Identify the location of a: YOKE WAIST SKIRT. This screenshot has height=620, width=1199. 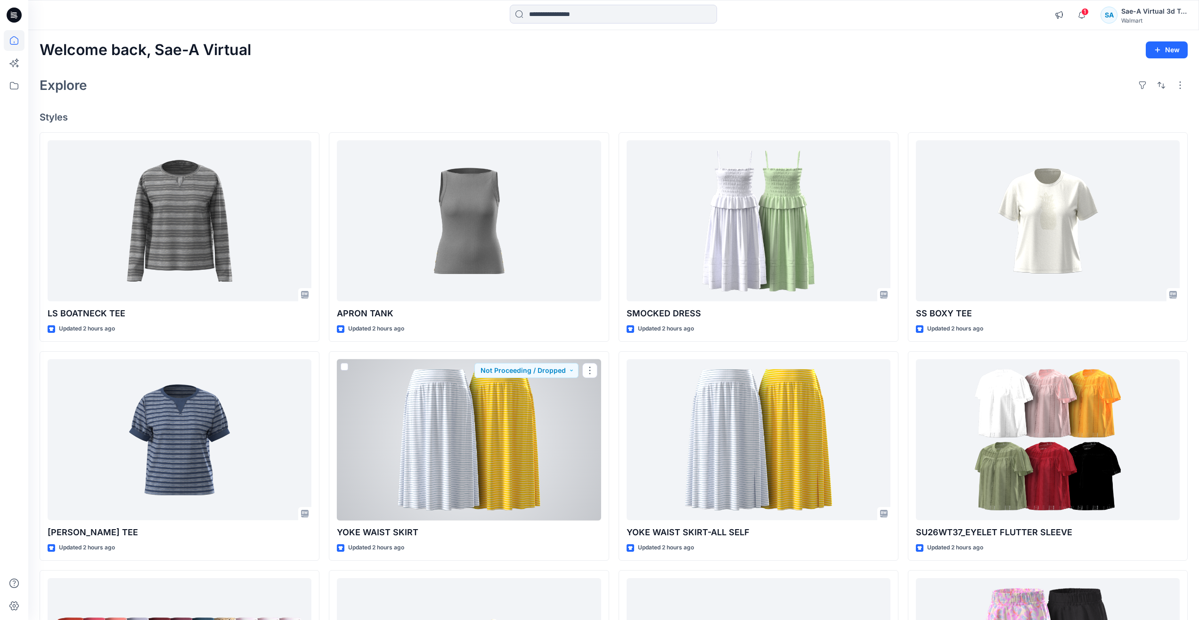
(469, 440).